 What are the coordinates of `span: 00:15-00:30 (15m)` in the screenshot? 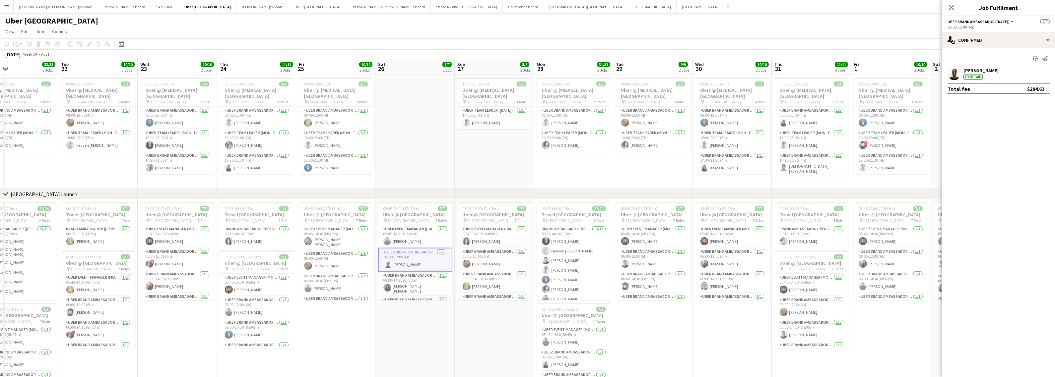 It's located at (794, 209).